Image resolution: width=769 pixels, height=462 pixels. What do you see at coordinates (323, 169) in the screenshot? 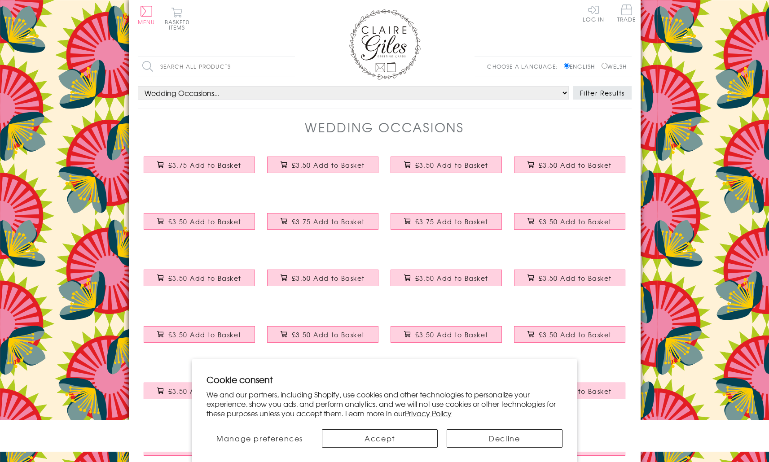
I see `a: Wedding Congratulations Card, Butteflies Heart, Embossed and Foiled text £3.50 Add to Basket` at bounding box center [323, 169].